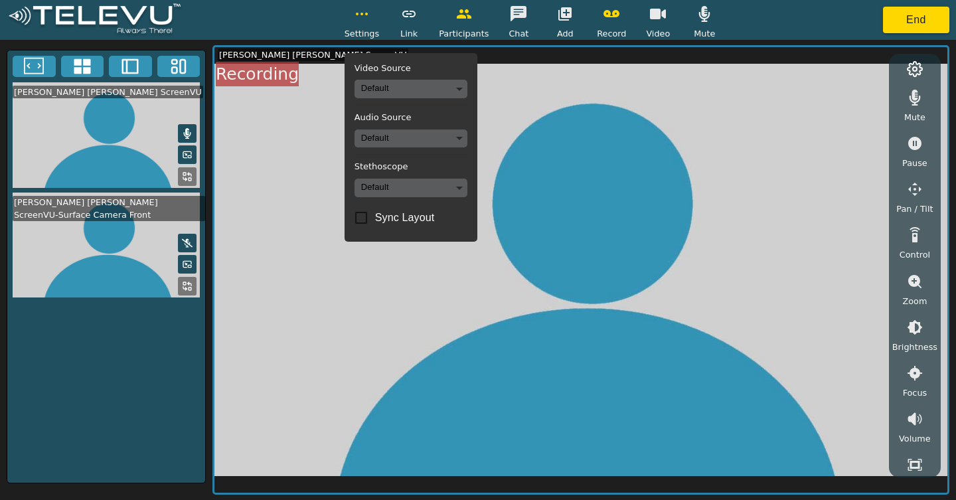 The width and height of the screenshot is (956, 500). What do you see at coordinates (409, 33) in the screenshot?
I see `span: Link` at bounding box center [409, 33].